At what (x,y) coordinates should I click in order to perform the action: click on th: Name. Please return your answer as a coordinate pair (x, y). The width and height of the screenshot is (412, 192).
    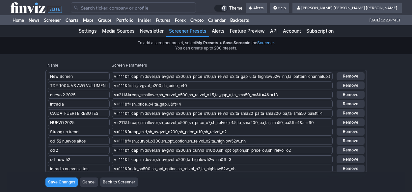
    Looking at the image, I should click on (77, 65).